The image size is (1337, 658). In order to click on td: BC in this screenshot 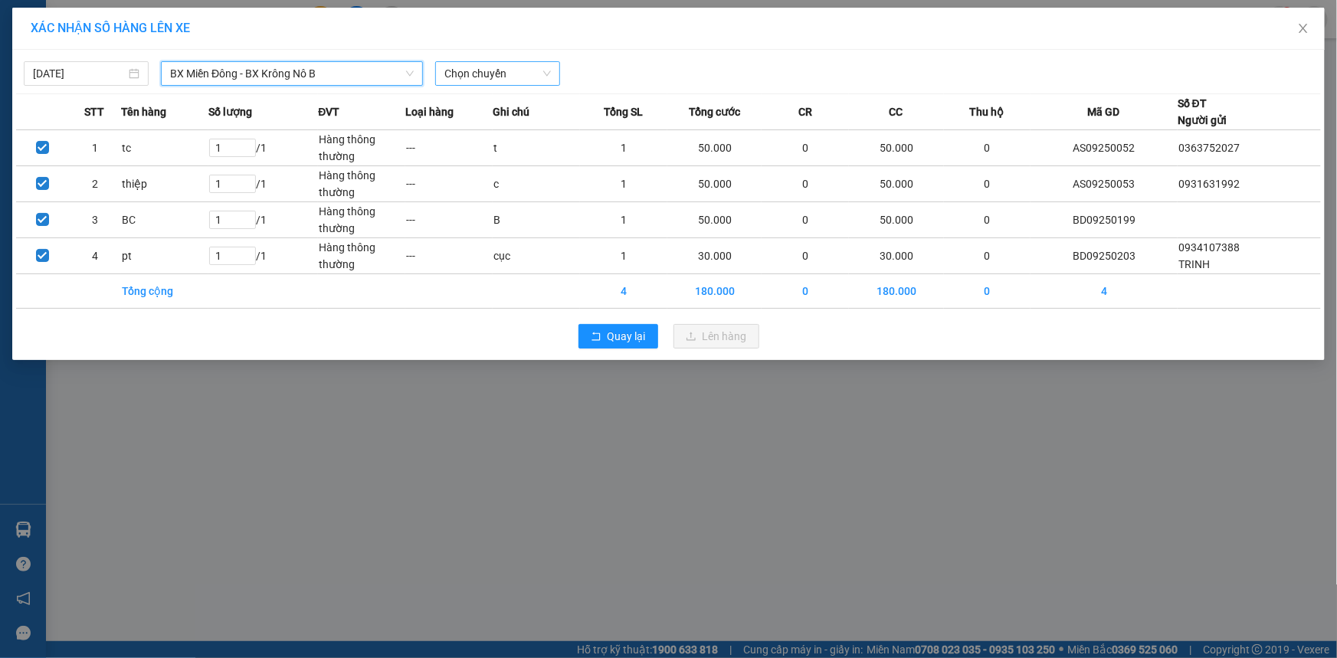, I will do `click(165, 220)`.